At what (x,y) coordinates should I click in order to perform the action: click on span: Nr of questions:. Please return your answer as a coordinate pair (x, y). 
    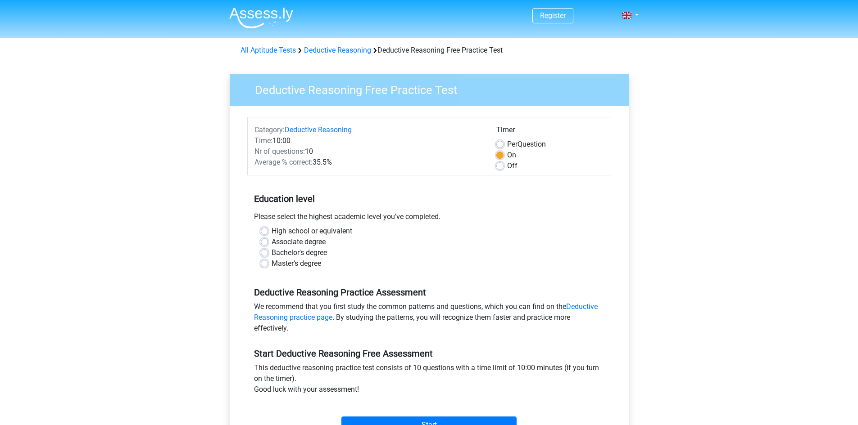
    Looking at the image, I should click on (280, 151).